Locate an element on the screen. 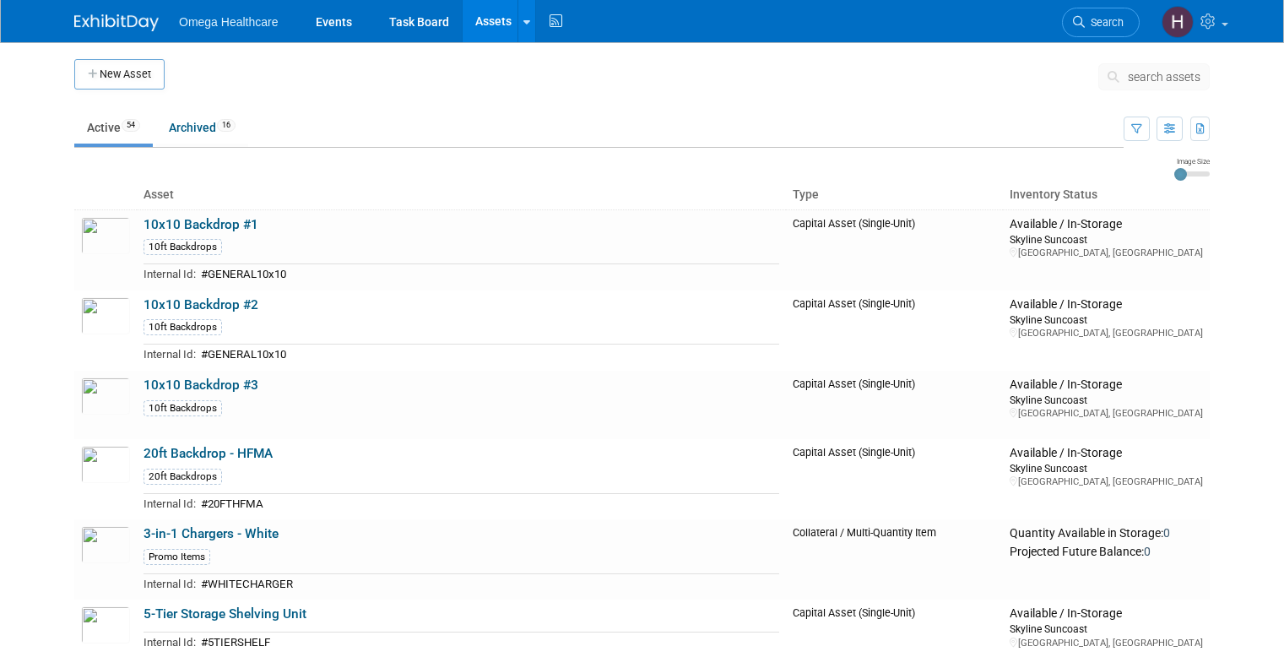 This screenshot has height=668, width=1284. td: #WHITECHARGER is located at coordinates (487, 583).